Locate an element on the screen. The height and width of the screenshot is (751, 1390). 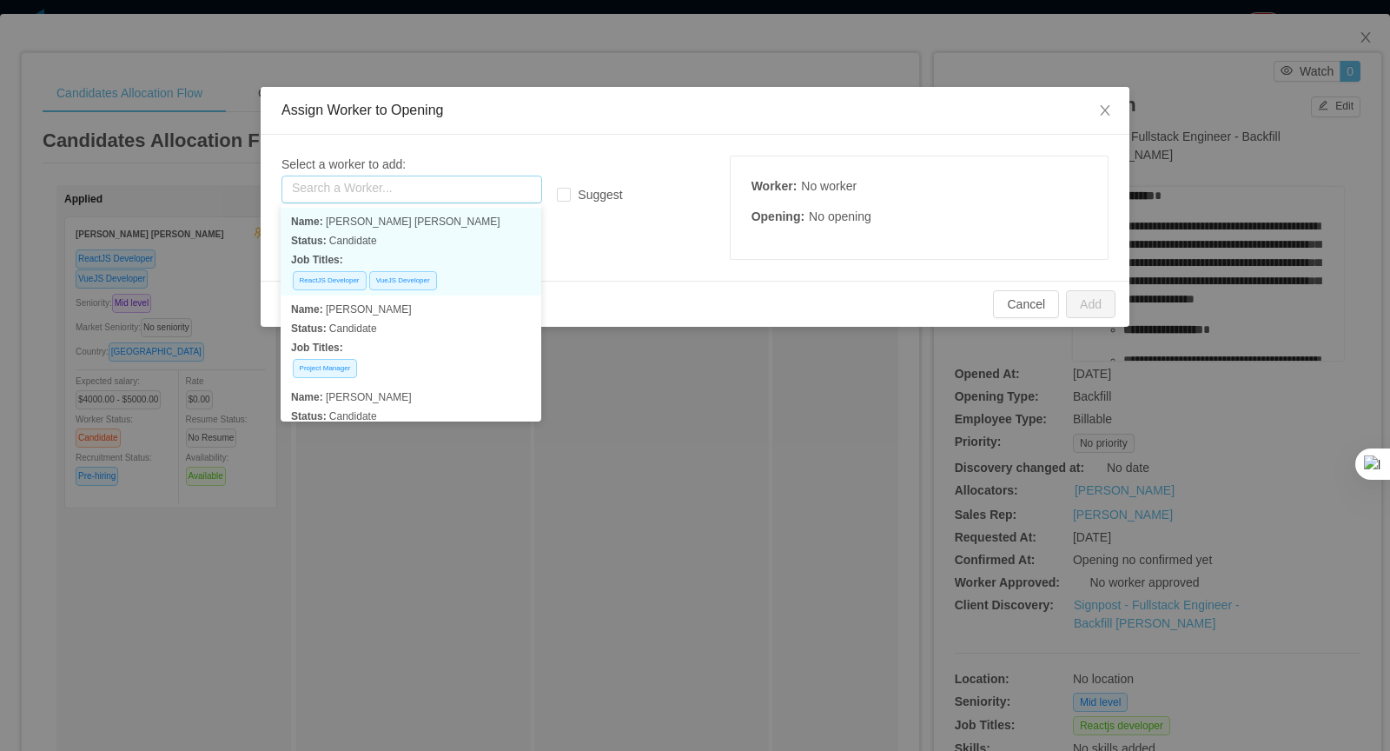
strong: Worker : is located at coordinates (774, 186).